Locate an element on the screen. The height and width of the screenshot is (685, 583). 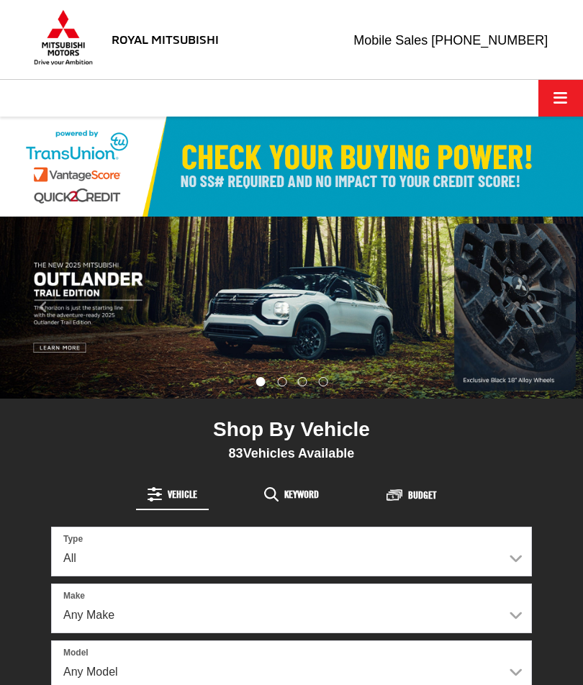
img: Mitsubishi is located at coordinates (63, 37).